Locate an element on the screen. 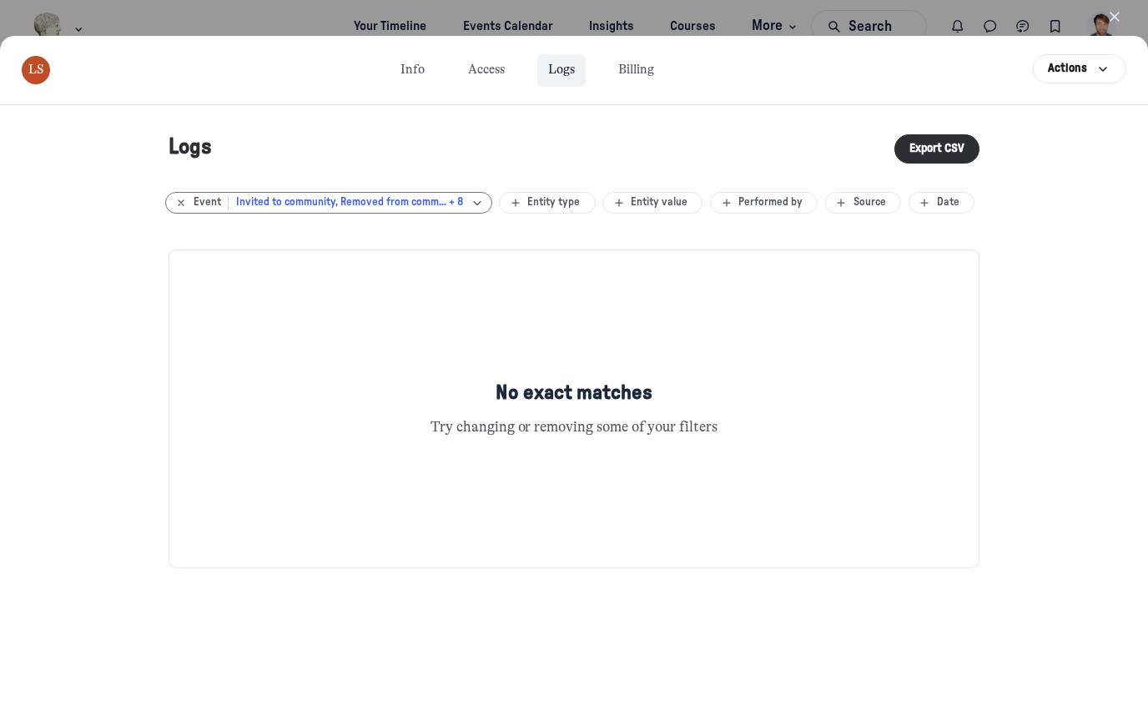 The width and height of the screenshot is (1148, 721). div: Entity value is located at coordinates (652, 202).